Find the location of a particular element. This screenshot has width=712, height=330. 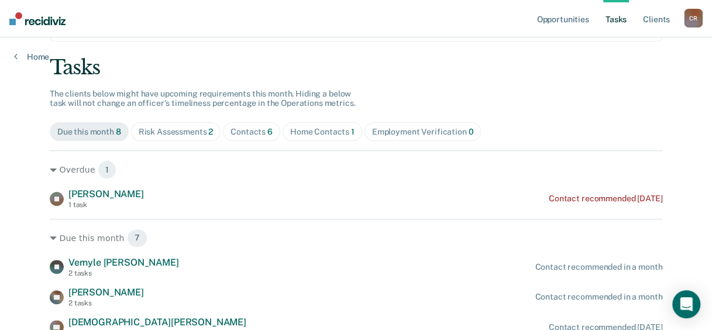

div: Open Intercom Messenger is located at coordinates (686, 304).